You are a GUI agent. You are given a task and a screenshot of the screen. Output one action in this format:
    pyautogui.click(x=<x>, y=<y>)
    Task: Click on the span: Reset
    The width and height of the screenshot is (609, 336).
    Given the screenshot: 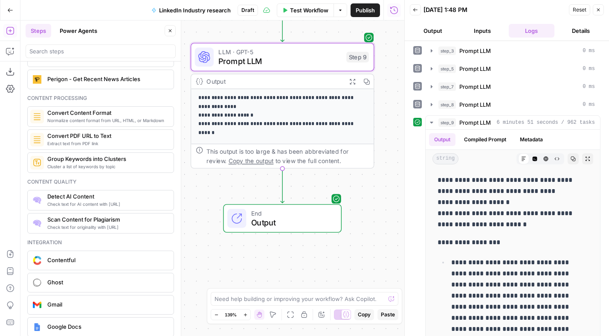 What is the action you would take?
    pyautogui.click(x=579, y=10)
    